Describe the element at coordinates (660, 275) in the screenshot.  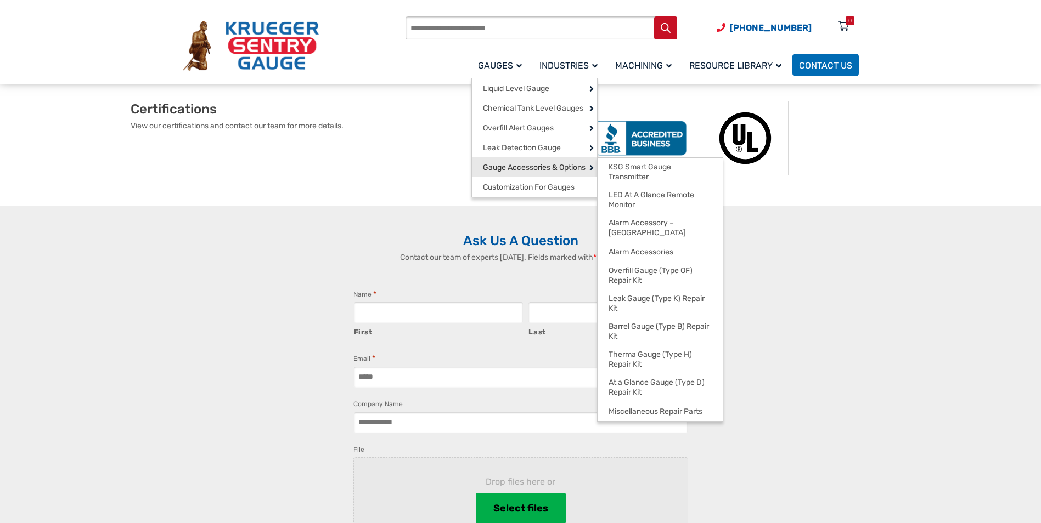
I see `a: Overfill Gauge (Type OF) Repair Kit` at that location.